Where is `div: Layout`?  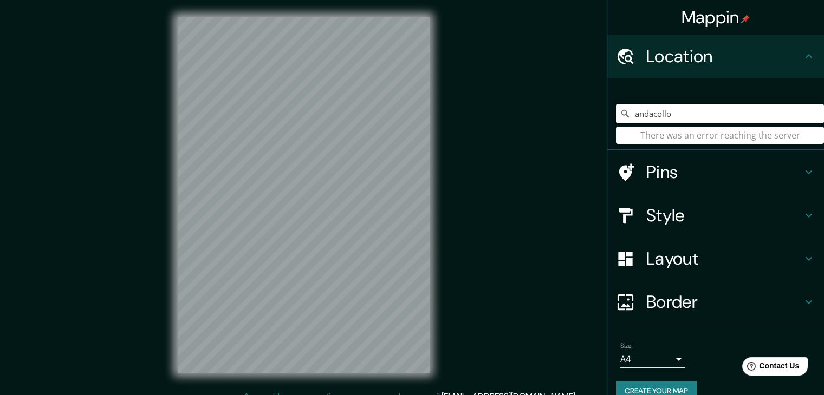 div: Layout is located at coordinates (715, 259).